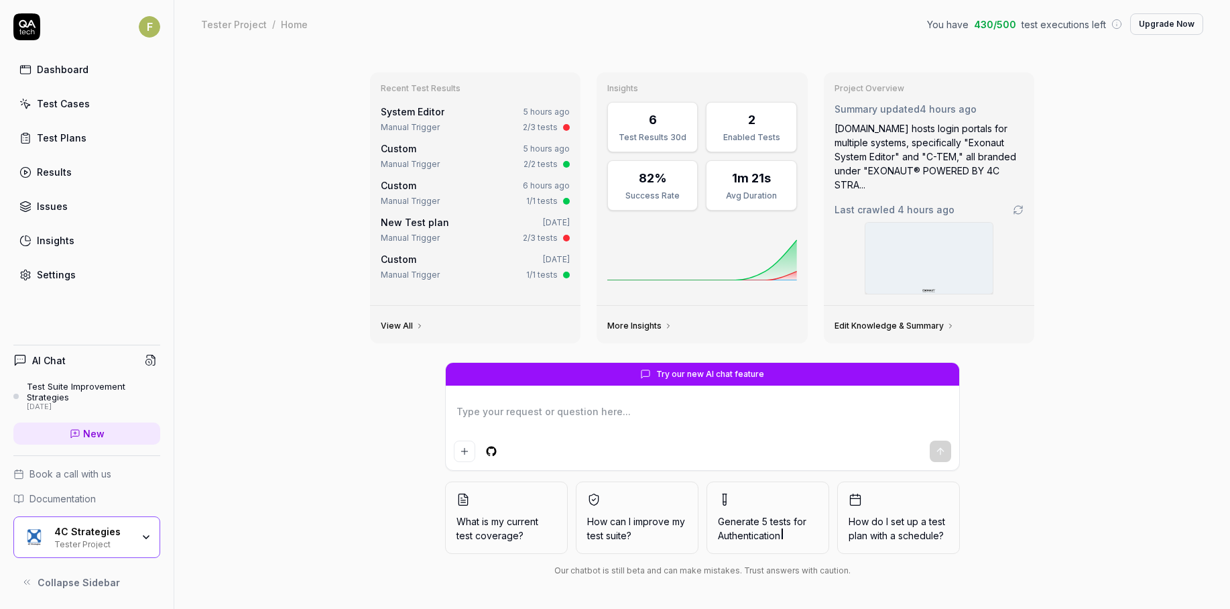 Image resolution: width=1230 pixels, height=609 pixels. What do you see at coordinates (86, 206) in the screenshot?
I see `a: Issues` at bounding box center [86, 206].